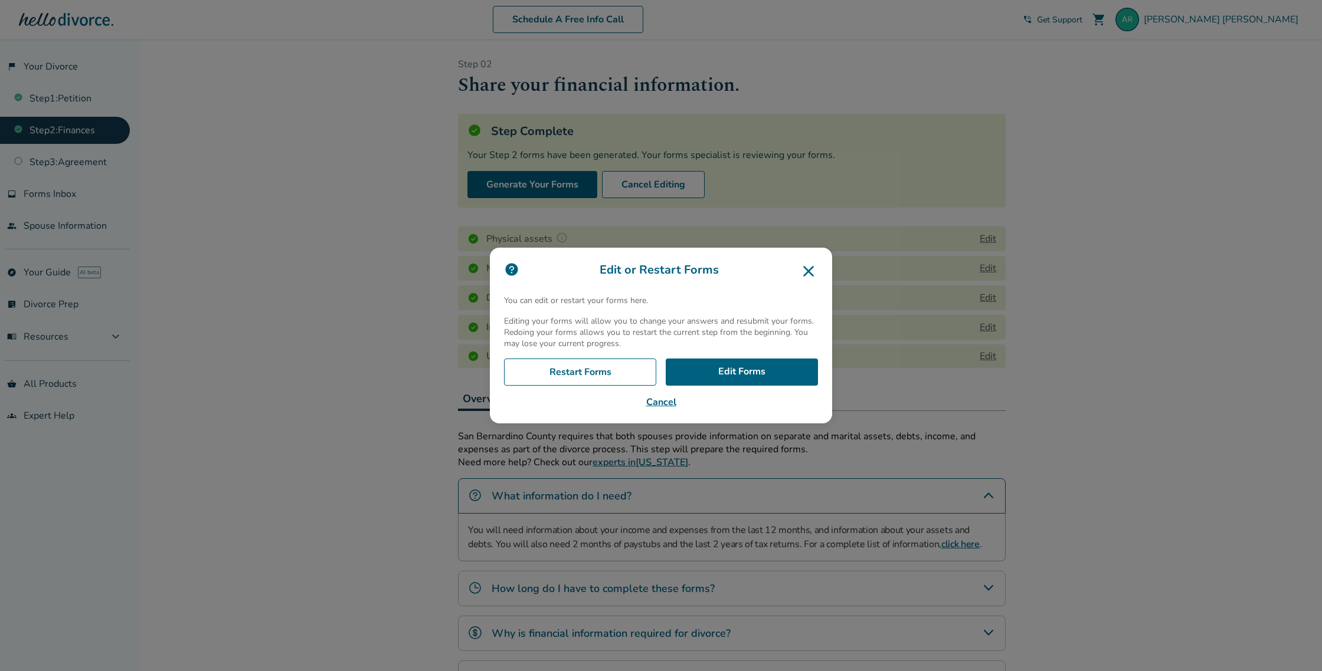  Describe the element at coordinates (661, 300) in the screenshot. I see `p: You can edit or restart your forms here.` at that location.